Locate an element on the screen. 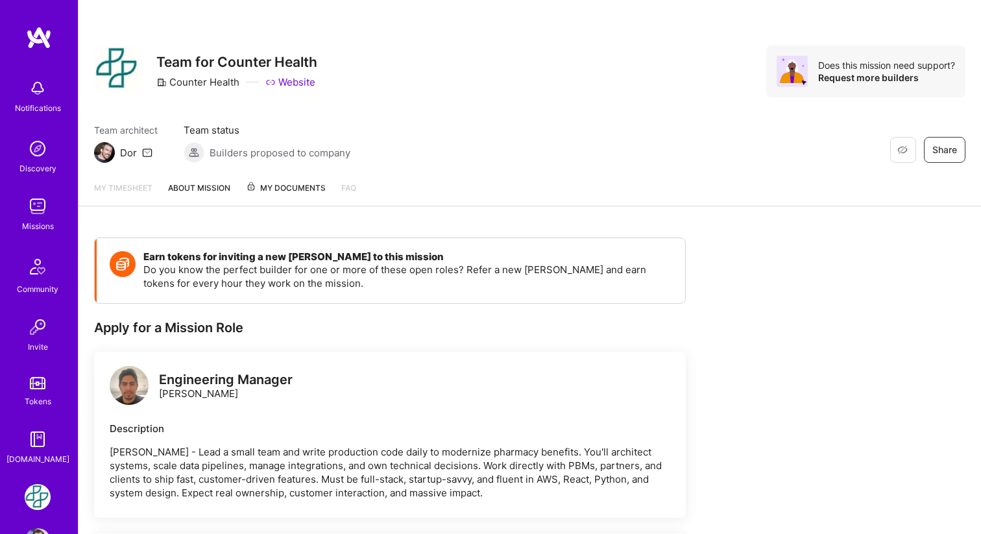  img: Team Architect is located at coordinates (104, 153).